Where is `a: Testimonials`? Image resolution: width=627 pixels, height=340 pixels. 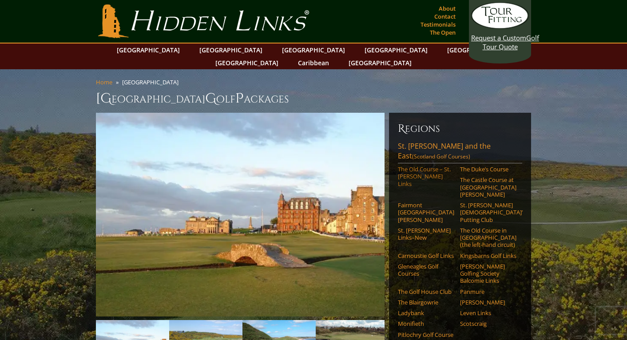 a: Testimonials is located at coordinates (438, 24).